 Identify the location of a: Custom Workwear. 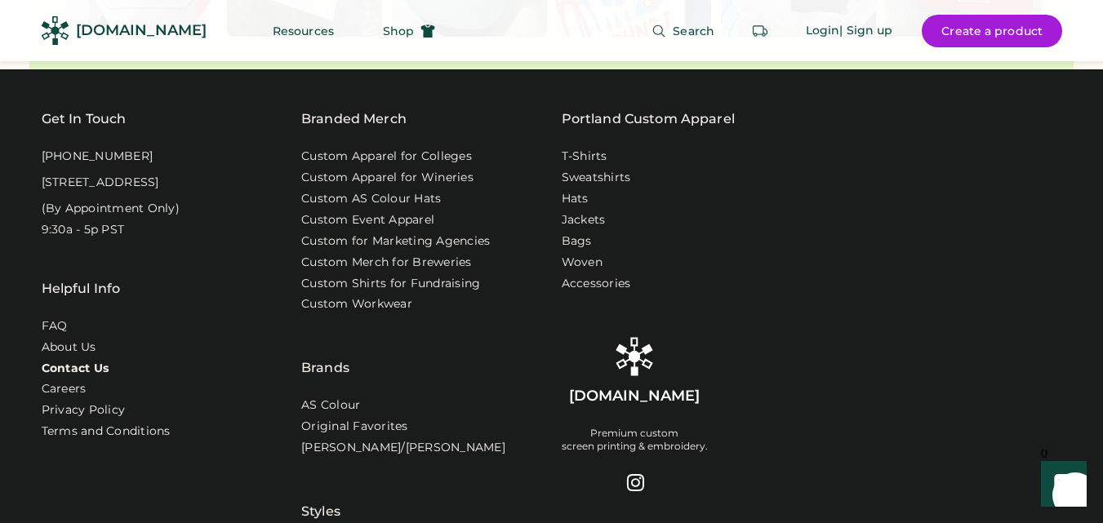
(357, 305).